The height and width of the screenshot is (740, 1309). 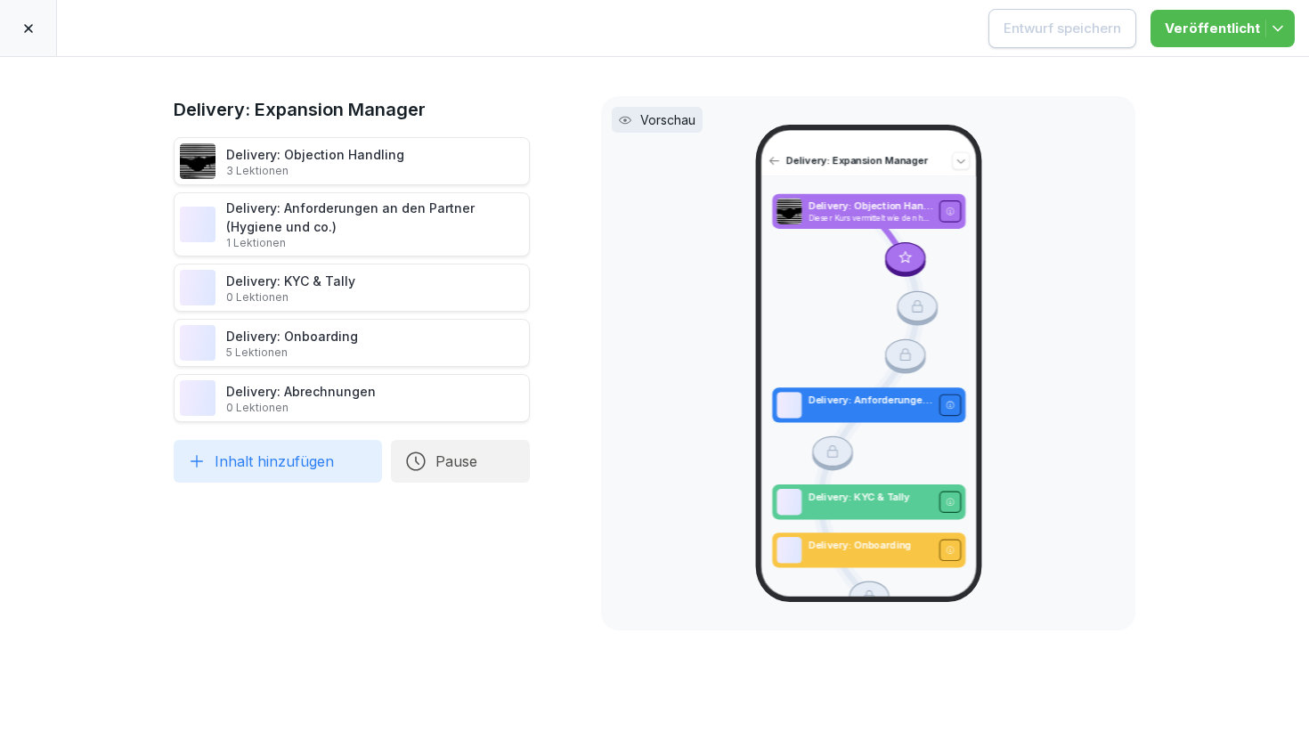 What do you see at coordinates (301, 398) in the screenshot?
I see `div: Delivery: Abrechnungen` at bounding box center [301, 398].